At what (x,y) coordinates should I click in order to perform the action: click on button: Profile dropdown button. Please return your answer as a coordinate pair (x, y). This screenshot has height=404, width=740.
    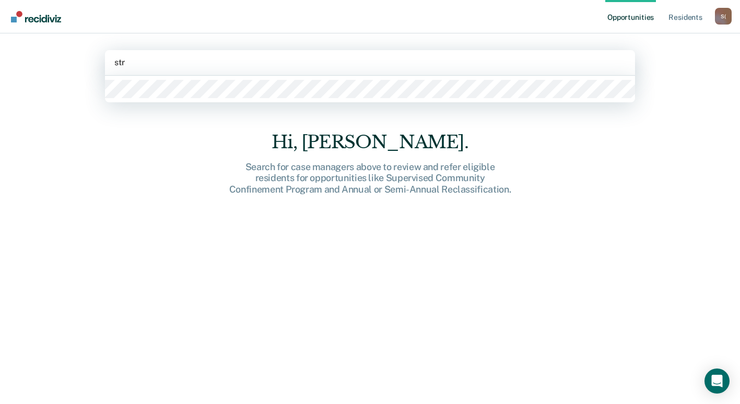
    Looking at the image, I should click on (723, 16).